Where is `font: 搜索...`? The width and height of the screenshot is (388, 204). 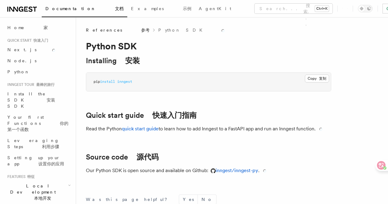
font: 搜索... is located at coordinates (308, 15).